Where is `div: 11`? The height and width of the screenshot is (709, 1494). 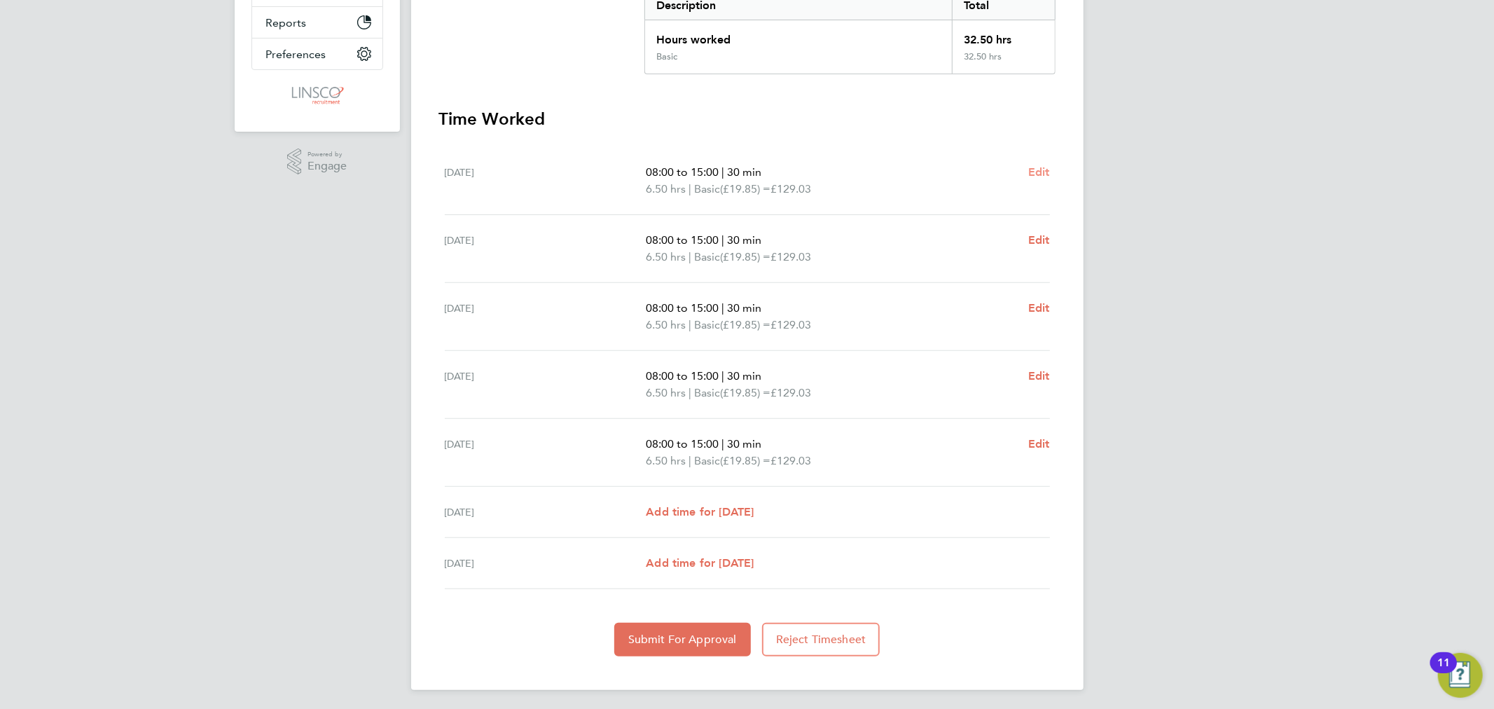
div: 11 is located at coordinates (1444, 672).